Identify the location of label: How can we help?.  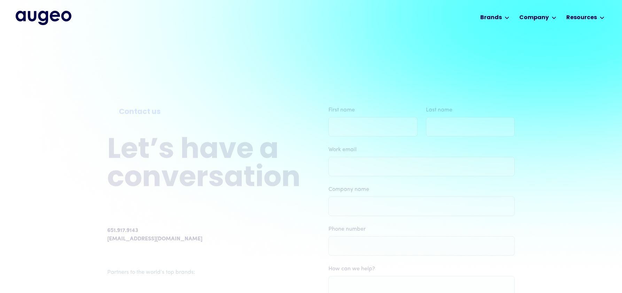
(421, 269).